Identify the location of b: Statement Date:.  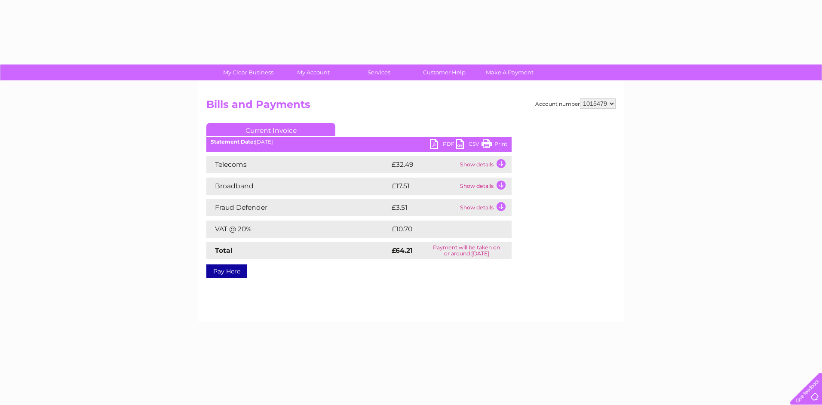
(233, 141).